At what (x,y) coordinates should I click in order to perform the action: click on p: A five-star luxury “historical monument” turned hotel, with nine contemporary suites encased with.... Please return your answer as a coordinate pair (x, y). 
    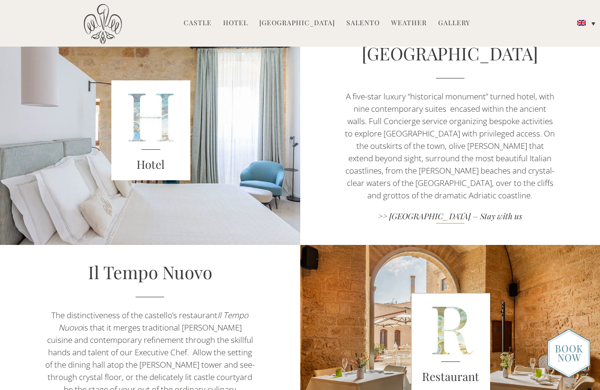
    Looking at the image, I should click on (450, 146).